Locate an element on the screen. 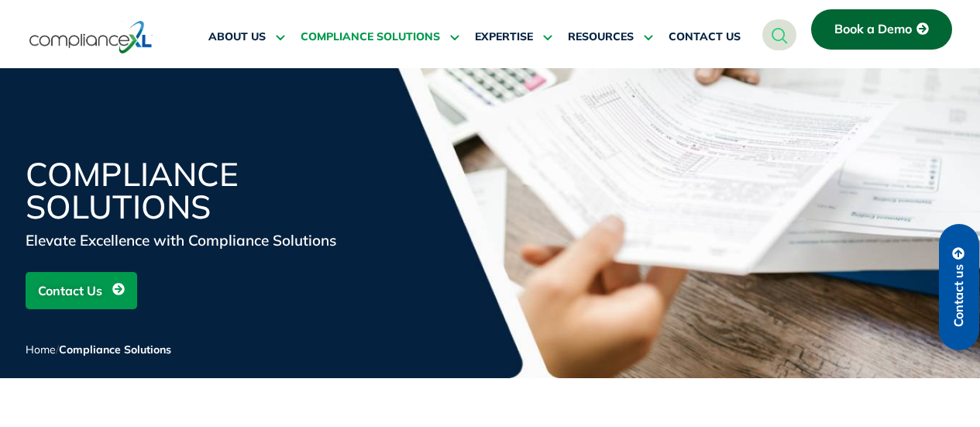  span: Book a Demo is located at coordinates (873, 29).